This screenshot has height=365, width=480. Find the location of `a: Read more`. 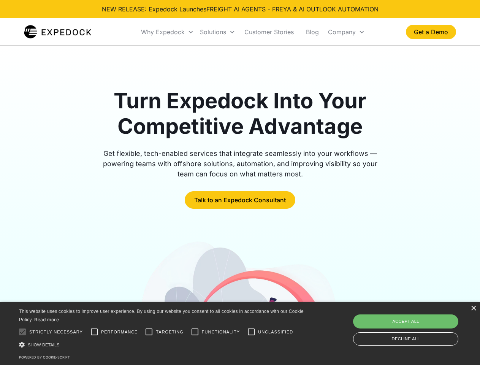

a: Read more is located at coordinates (46, 319).